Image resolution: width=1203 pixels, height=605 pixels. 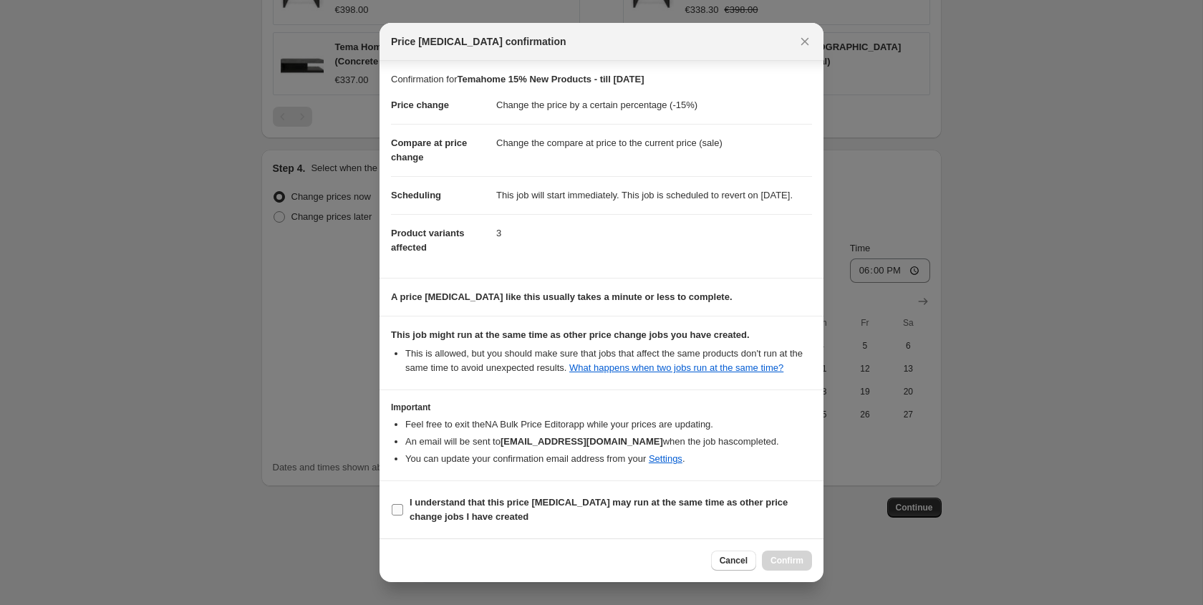 What do you see at coordinates (609, 459) in the screenshot?
I see `li: You can update your confirmation email address from your .` at bounding box center [609, 459].